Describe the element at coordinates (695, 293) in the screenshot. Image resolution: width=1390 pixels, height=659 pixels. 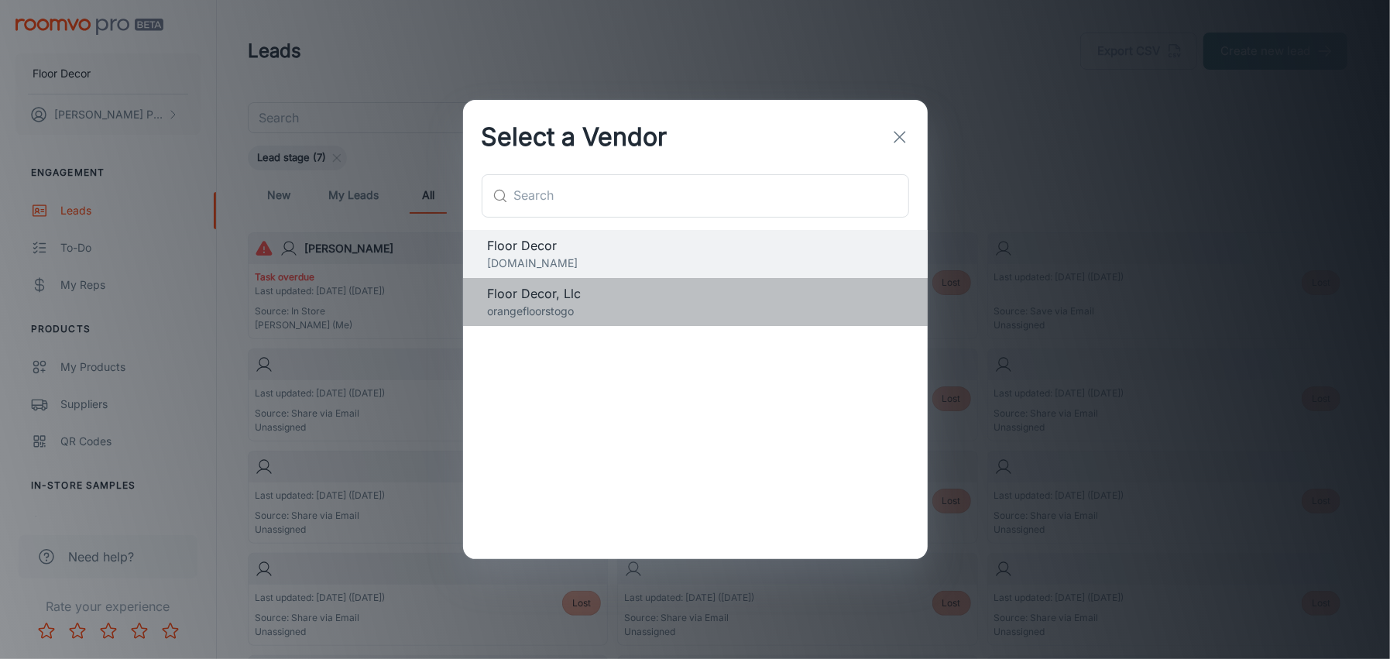
I see `span: Floor Decor, Llc` at that location.